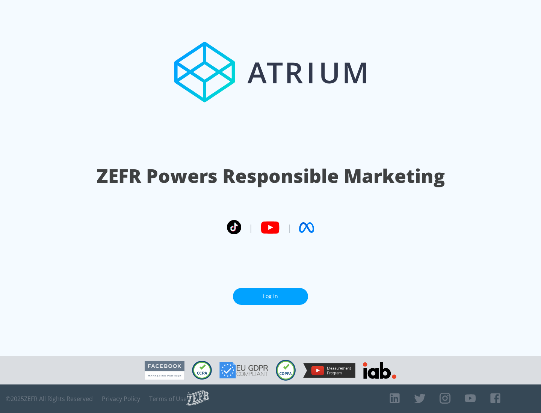 The width and height of the screenshot is (541, 413). Describe the element at coordinates (270, 176) in the screenshot. I see `h1: ZEFR Powers Responsible Marketing` at that location.